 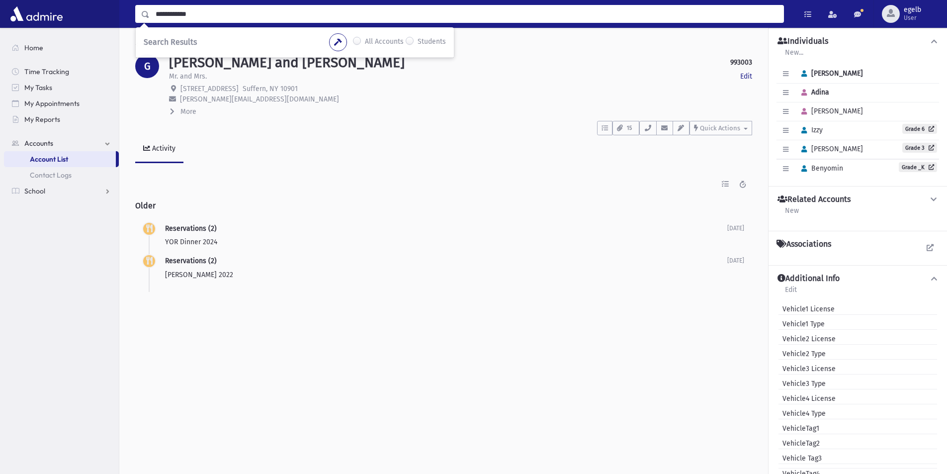 I want to click on span: Contact Logs, so click(x=51, y=175).